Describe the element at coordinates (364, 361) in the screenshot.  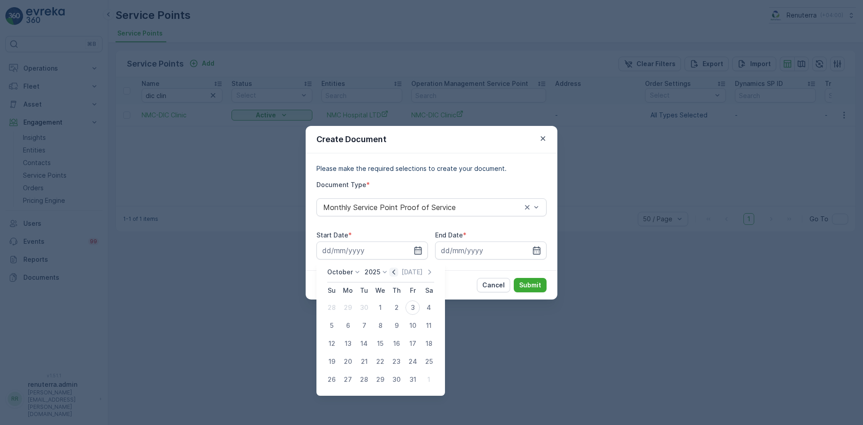
I see `div: 21` at that location.